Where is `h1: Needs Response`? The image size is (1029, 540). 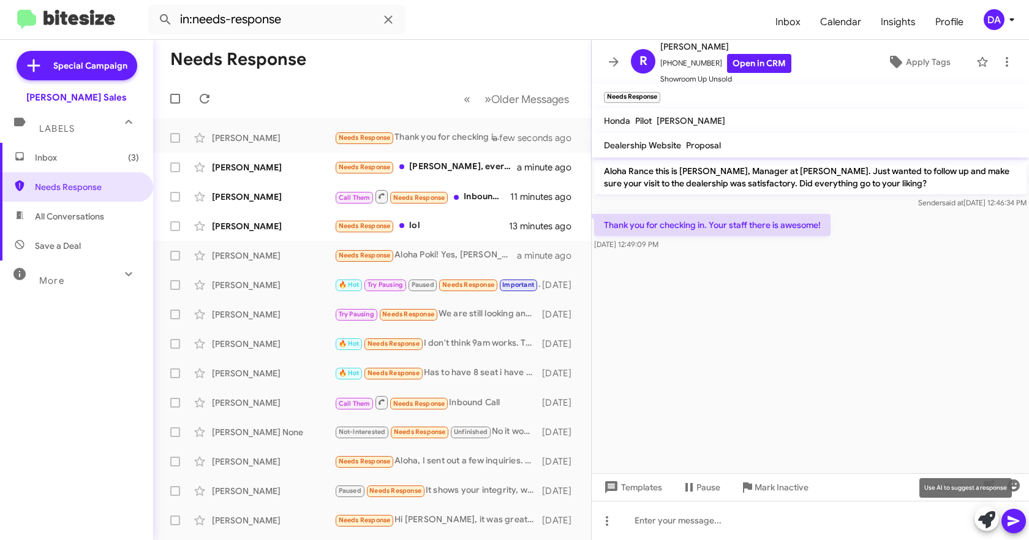
h1: Needs Response is located at coordinates (238, 59).